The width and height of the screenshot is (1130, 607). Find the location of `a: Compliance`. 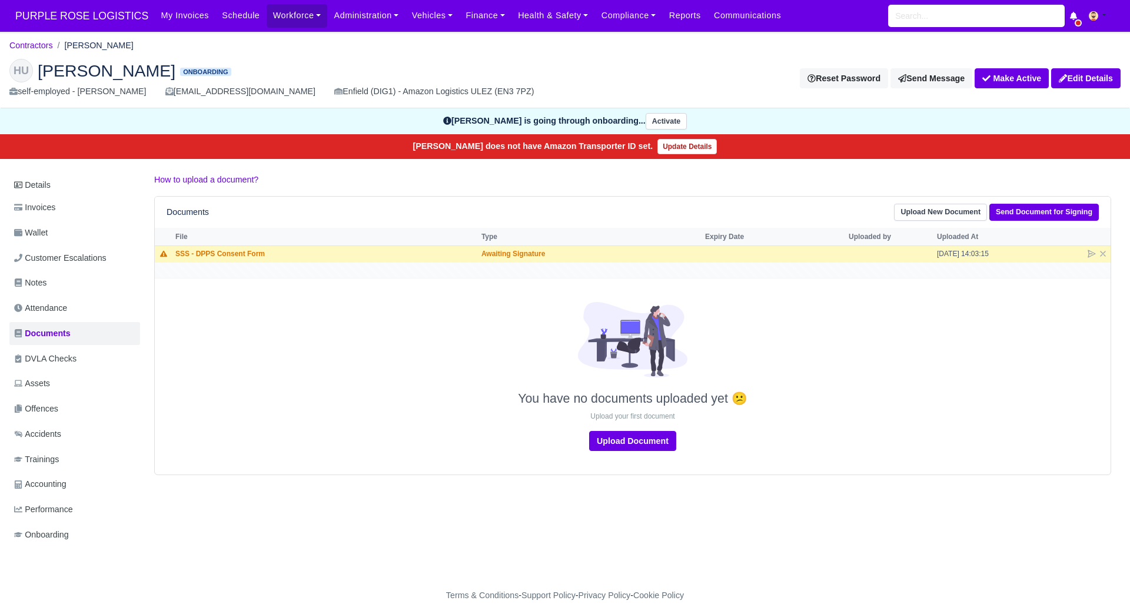

a: Compliance is located at coordinates (628, 15).